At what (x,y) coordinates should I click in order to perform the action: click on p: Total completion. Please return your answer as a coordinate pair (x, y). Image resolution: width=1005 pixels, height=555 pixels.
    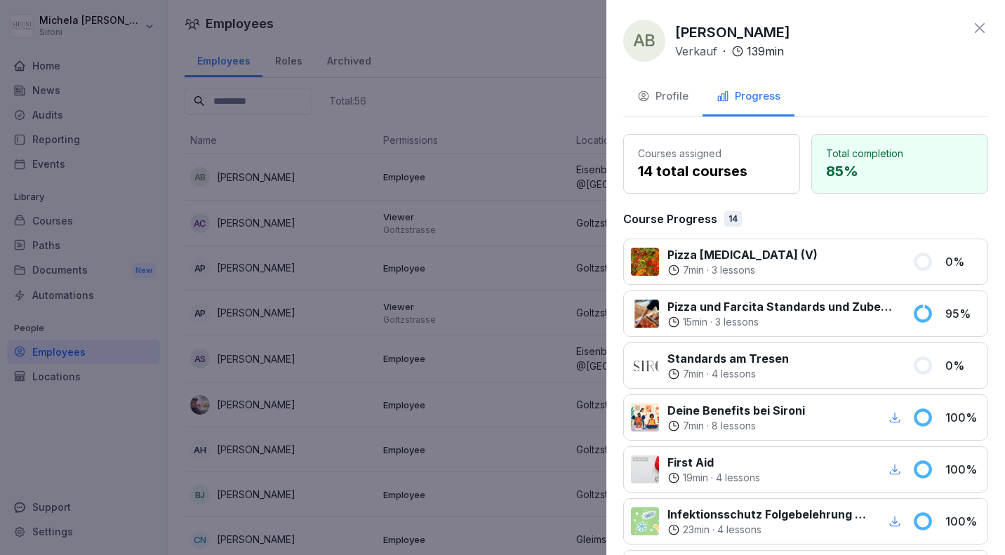
    Looking at the image, I should click on (900, 153).